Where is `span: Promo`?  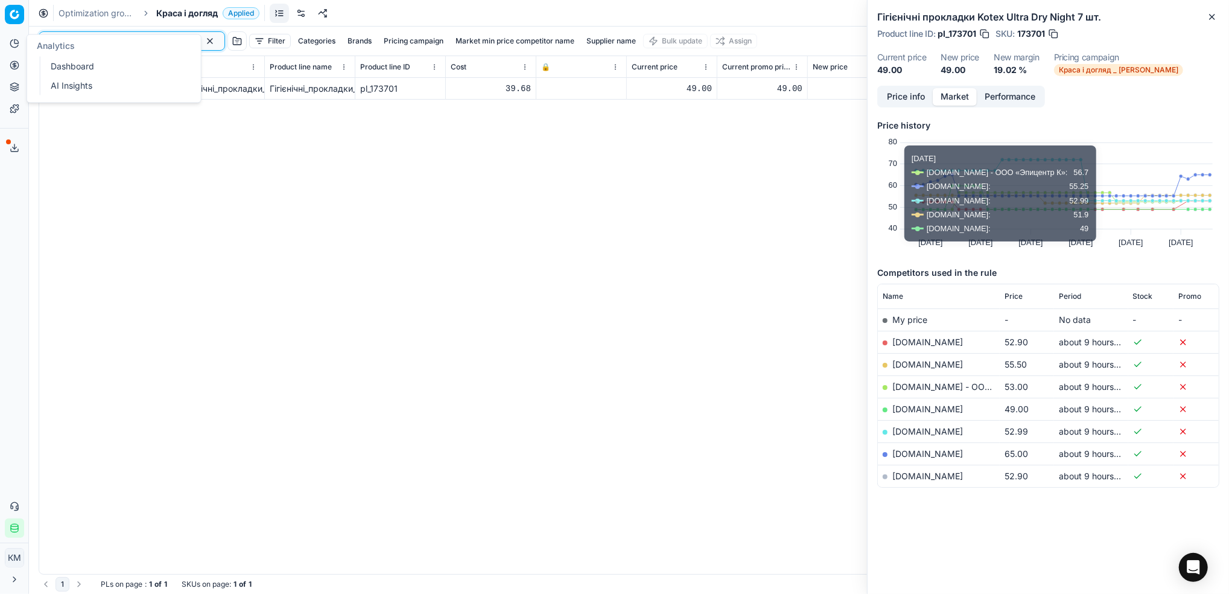
span: Promo is located at coordinates (1190, 296).